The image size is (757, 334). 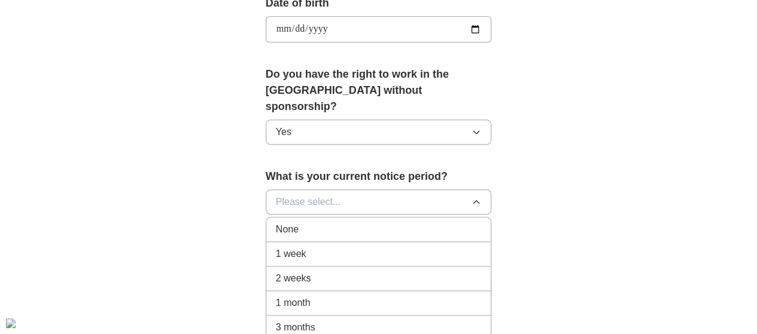 What do you see at coordinates (287, 230) in the screenshot?
I see `span: None` at bounding box center [287, 230].